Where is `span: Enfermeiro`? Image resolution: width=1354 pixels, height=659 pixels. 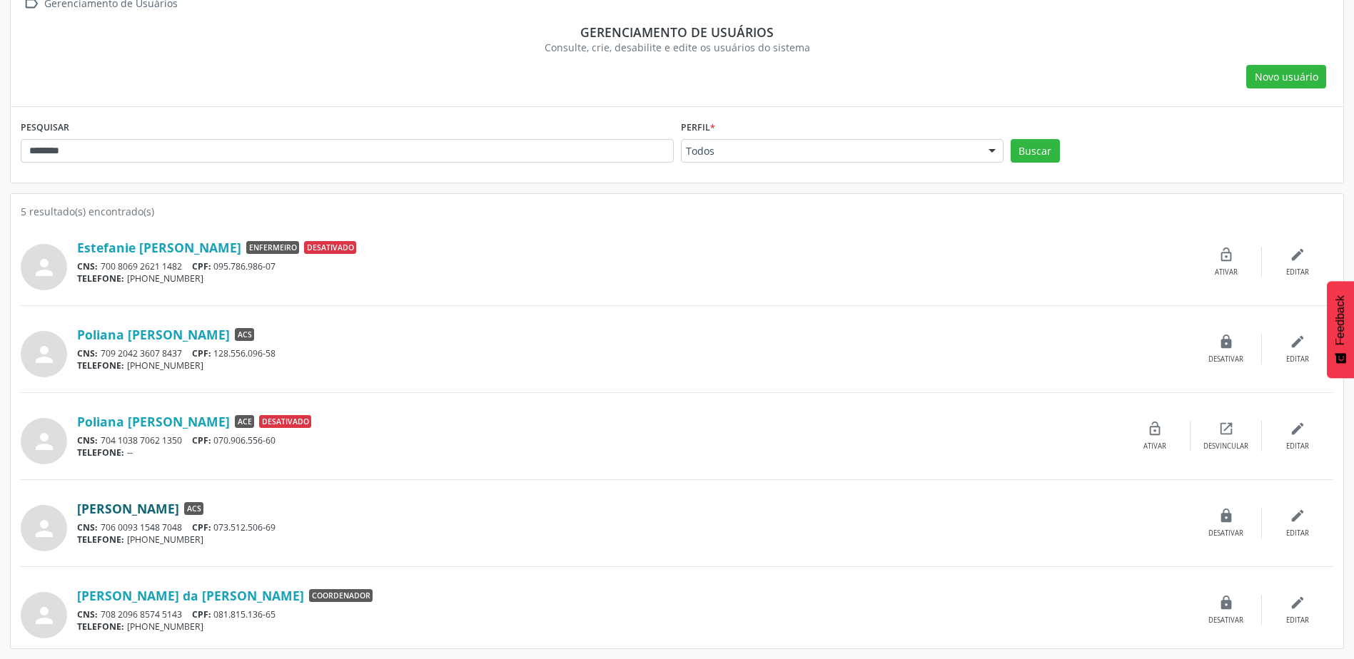 span: Enfermeiro is located at coordinates (273, 248).